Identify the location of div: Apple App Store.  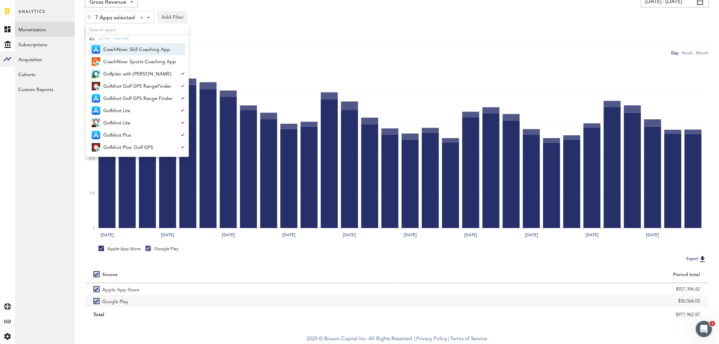
(119, 249).